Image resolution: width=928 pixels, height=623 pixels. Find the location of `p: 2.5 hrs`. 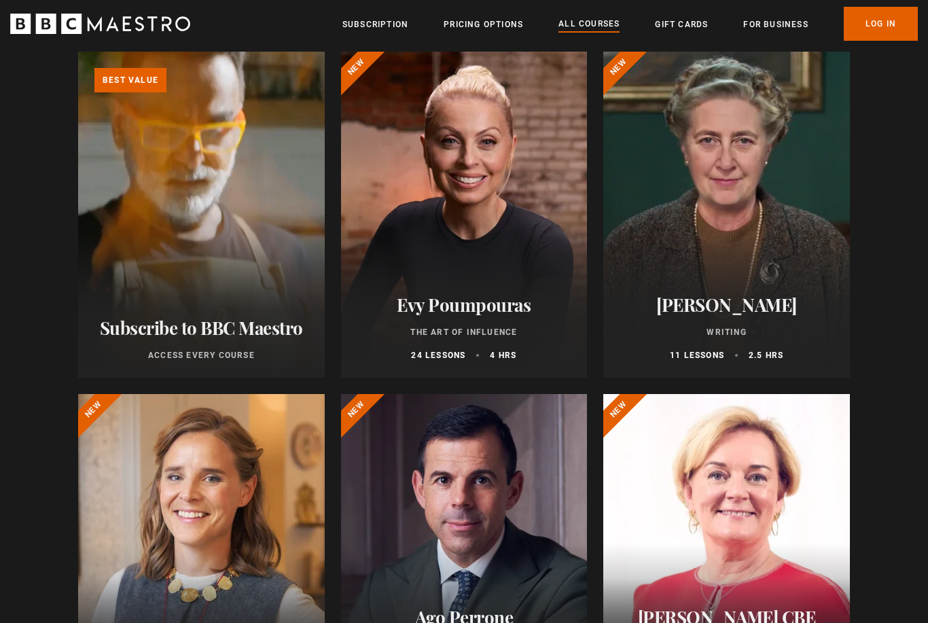

p: 2.5 hrs is located at coordinates (765, 355).